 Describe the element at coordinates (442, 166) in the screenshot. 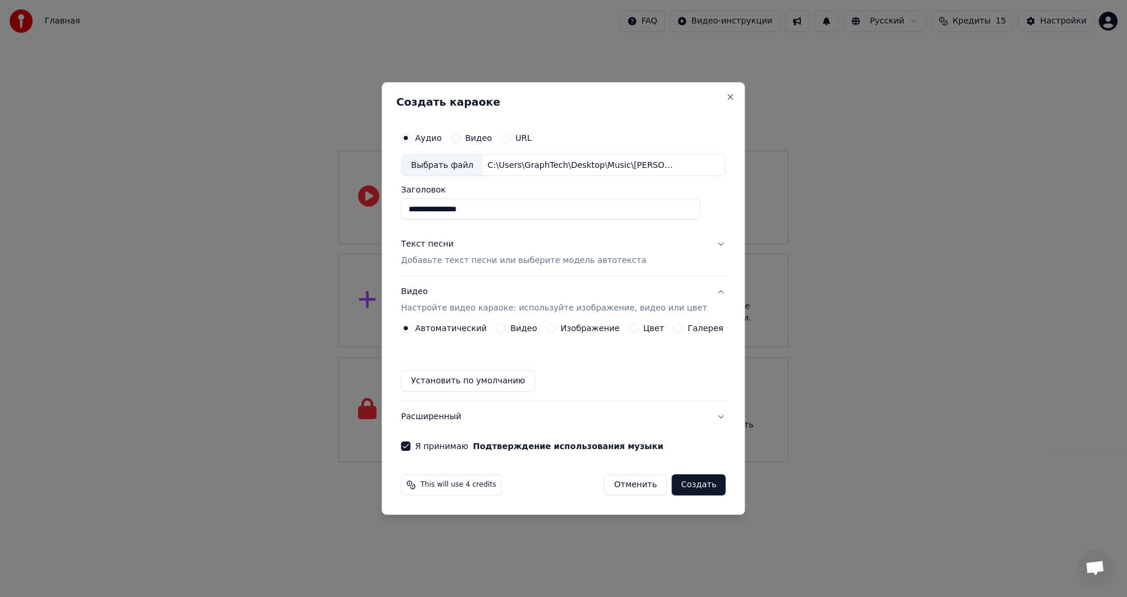

I see `div: Выбрать файл` at that location.